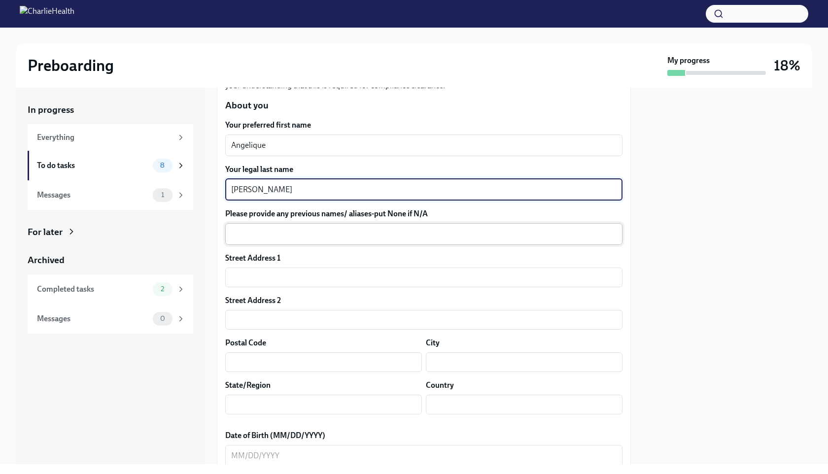  Describe the element at coordinates (433, 343) in the screenshot. I see `label: City` at that location.